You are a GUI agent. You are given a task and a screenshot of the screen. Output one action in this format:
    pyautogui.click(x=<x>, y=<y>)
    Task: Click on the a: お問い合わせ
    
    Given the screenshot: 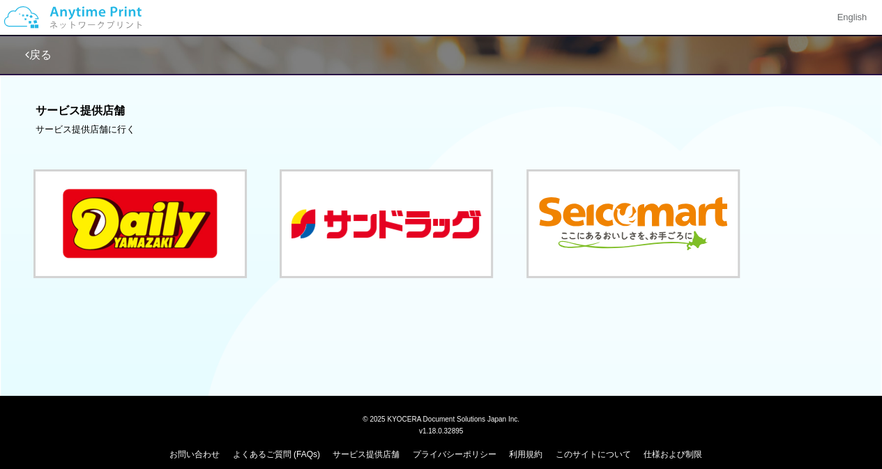 What is the action you would take?
    pyautogui.click(x=195, y=455)
    